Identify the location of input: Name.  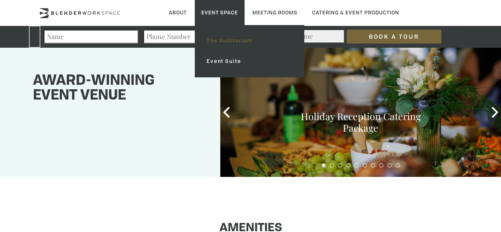
(91, 37).